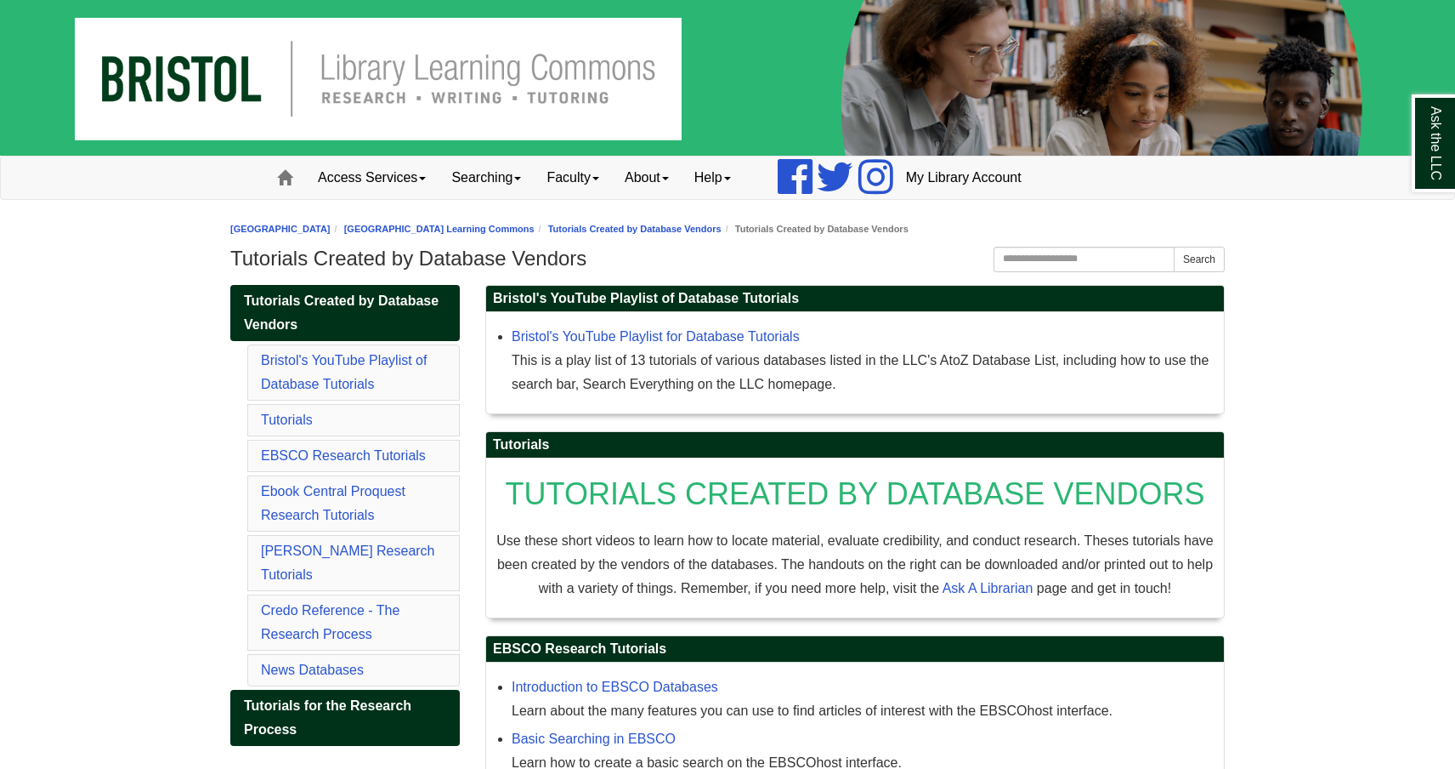 The image size is (1455, 769). I want to click on a: Tutorials for the Research Process, so click(345, 718).